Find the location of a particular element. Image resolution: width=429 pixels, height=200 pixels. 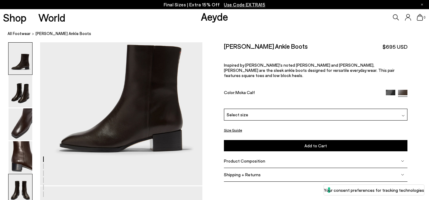

img: Lee Leather Ankle Boots - Image 2 is located at coordinates (20, 91).